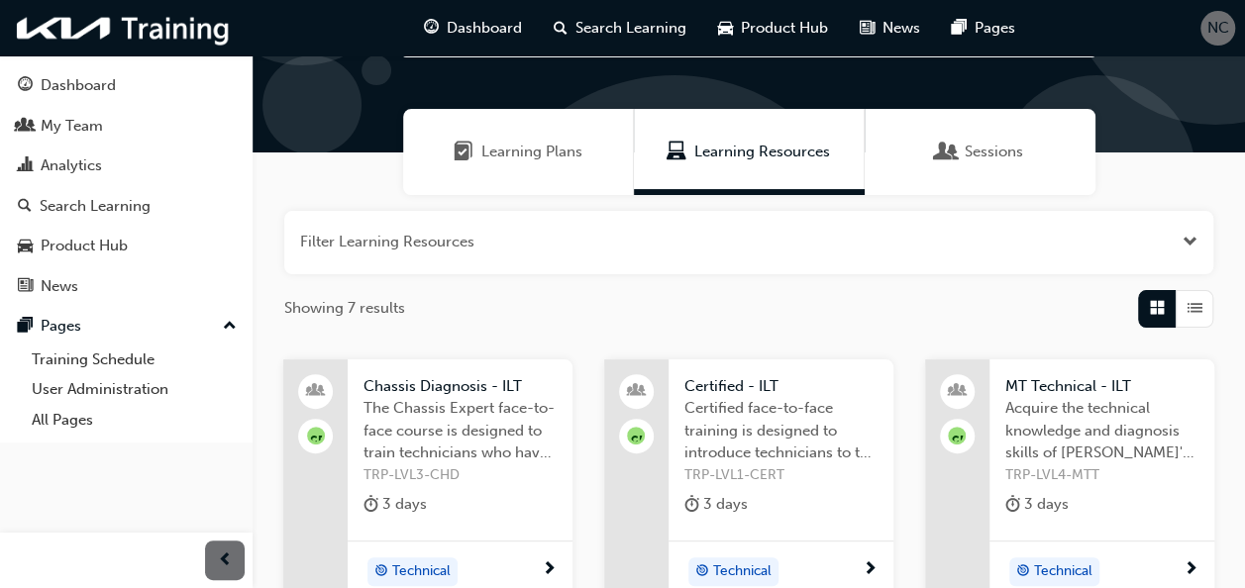 This screenshot has width=1245, height=588. Describe the element at coordinates (134, 359) in the screenshot. I see `a: Training Schedule` at that location.